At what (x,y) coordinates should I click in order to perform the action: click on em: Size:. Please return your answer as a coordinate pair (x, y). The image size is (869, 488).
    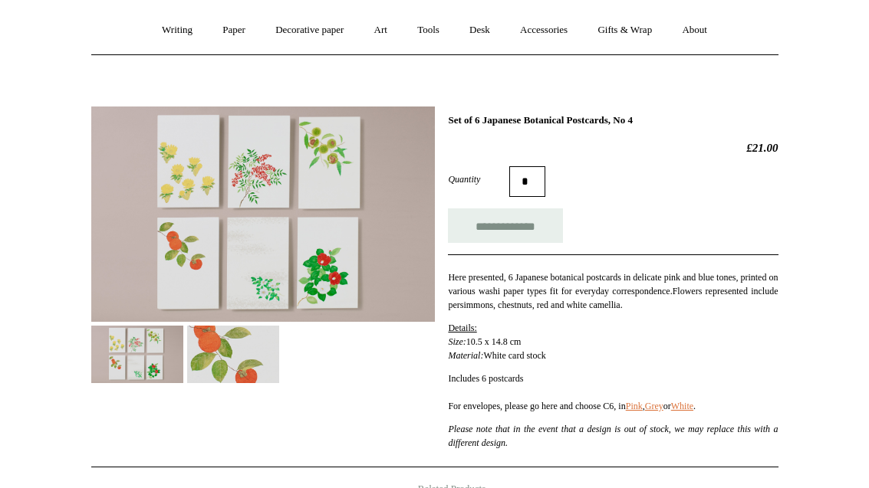
    Looking at the image, I should click on (456, 343).